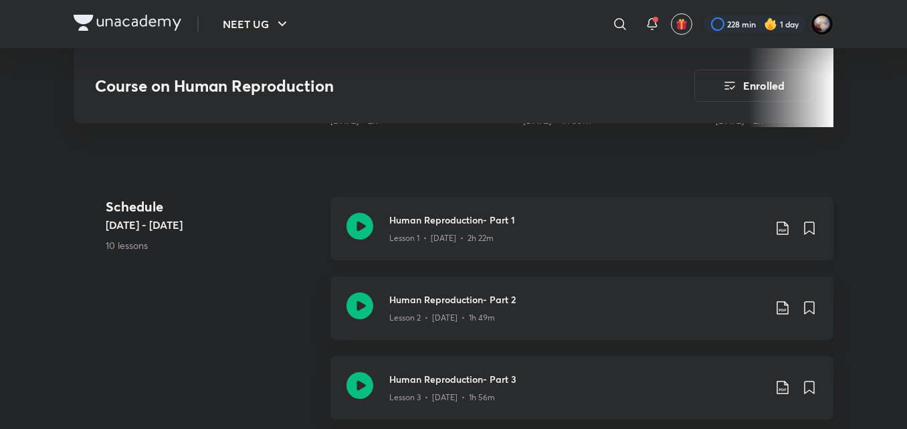 This screenshot has width=907, height=429. I want to click on a: Company Logo, so click(127, 24).